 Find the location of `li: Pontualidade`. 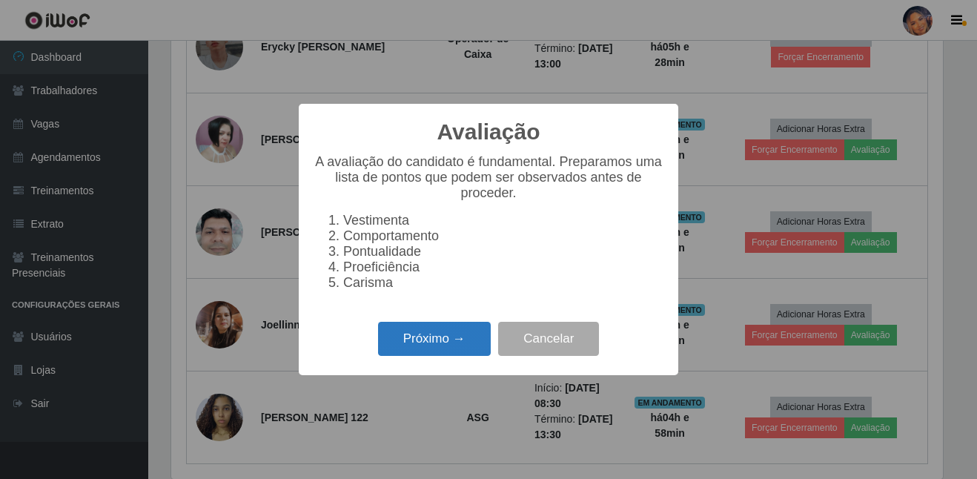

li: Pontualidade is located at coordinates (504, 251).